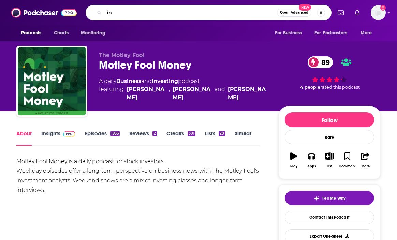 This screenshot has height=240, width=397. What do you see at coordinates (366, 33) in the screenshot?
I see `span: More` at bounding box center [366, 33].